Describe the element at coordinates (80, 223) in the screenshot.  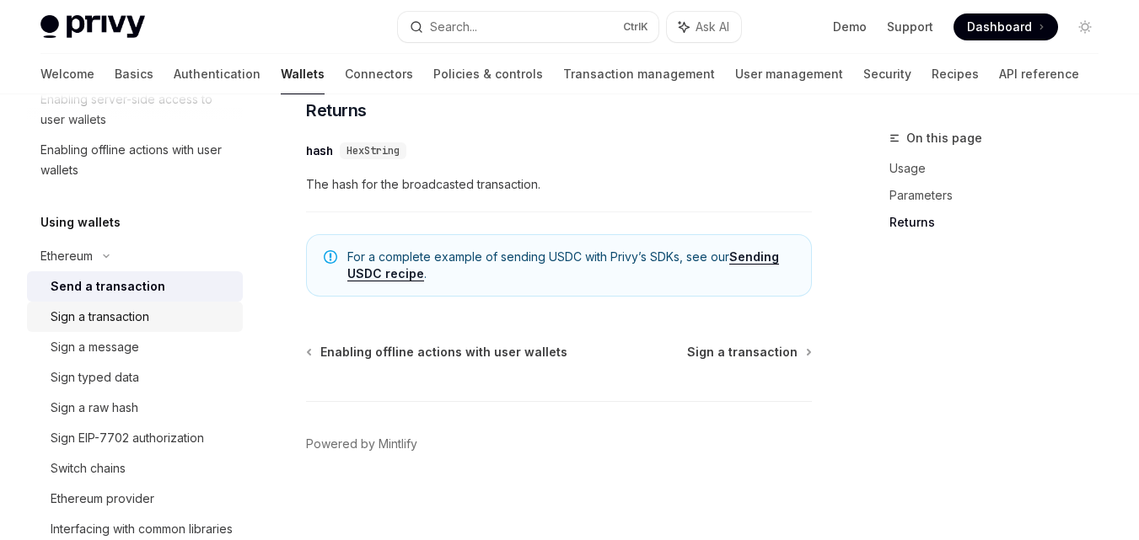
I see `h5: Using wallets` at that location.